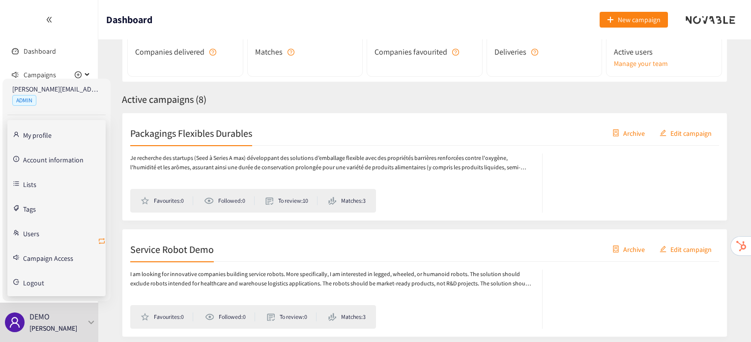  Describe the element at coordinates (49, 20) in the screenshot. I see `span: double-left` at that location.